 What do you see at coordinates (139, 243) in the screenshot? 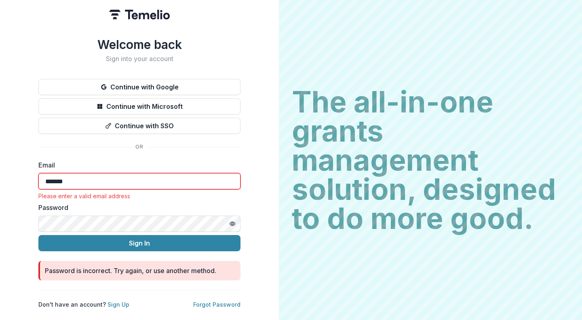
I see `button: Sign In` at bounding box center [139, 243].